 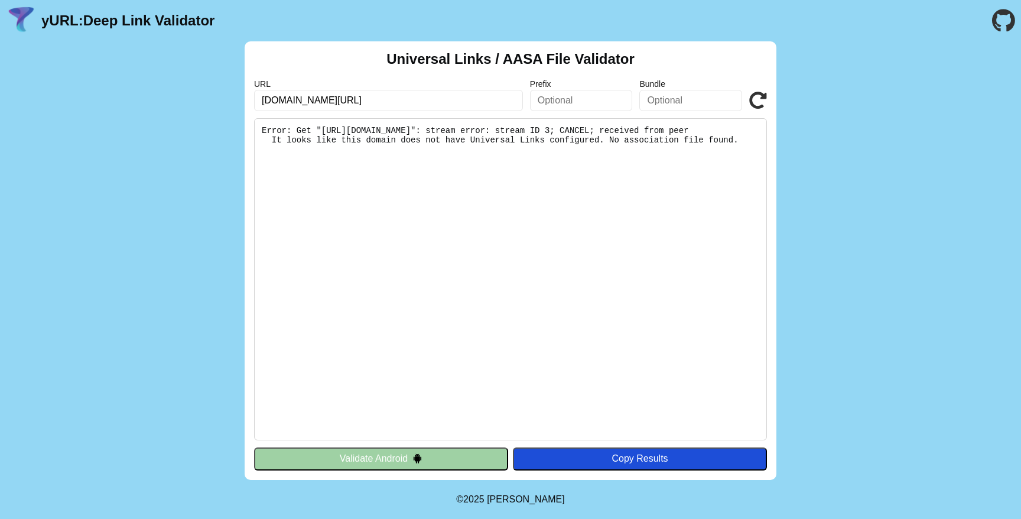 What do you see at coordinates (474, 499) in the screenshot?
I see `span: 2025` at bounding box center [474, 499].